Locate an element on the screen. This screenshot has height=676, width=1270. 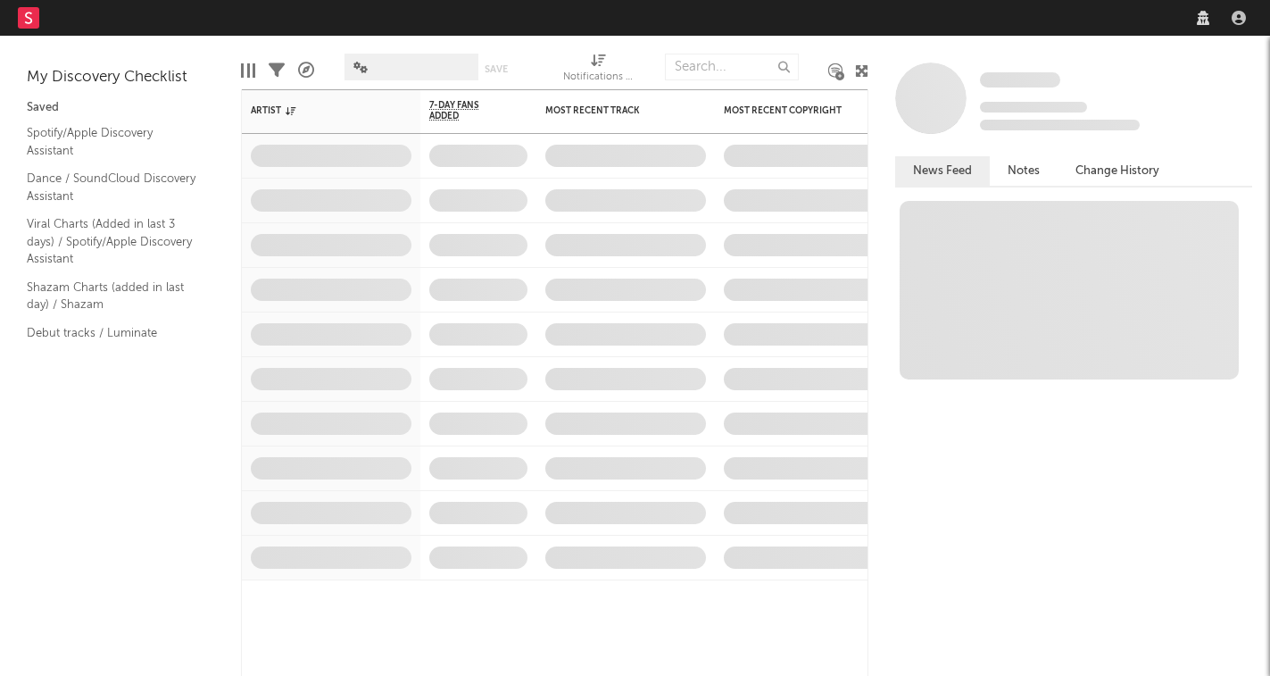
button: Change History is located at coordinates (1118, 171).